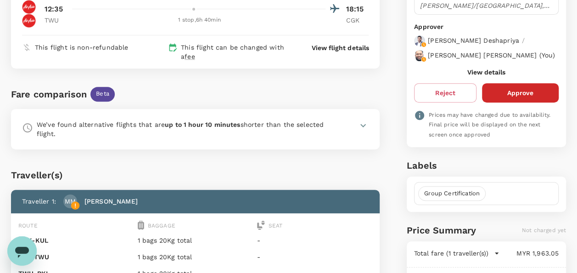  Describe the element at coordinates (81, 47) in the screenshot. I see `p: This flight is non-refundable` at that location.